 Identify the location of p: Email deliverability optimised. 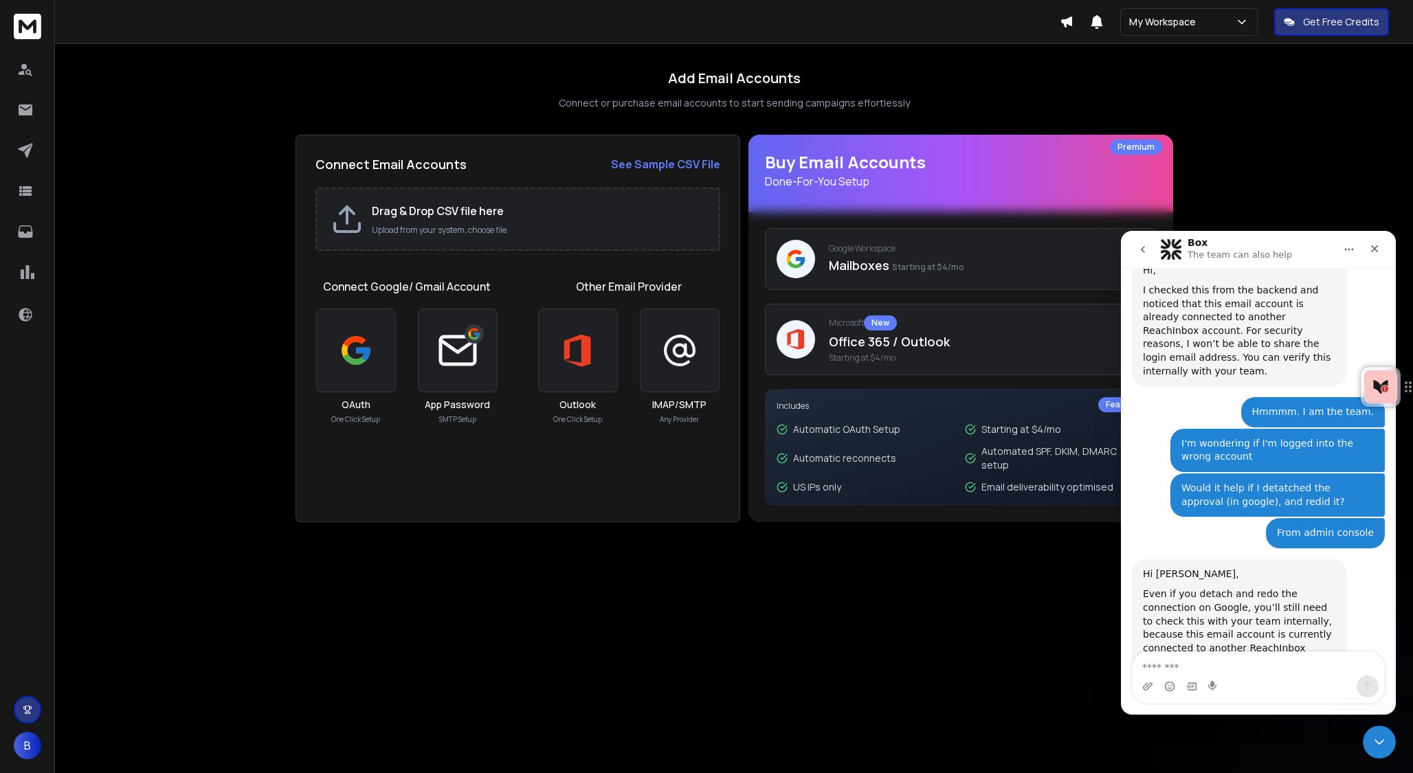
(1047, 487).